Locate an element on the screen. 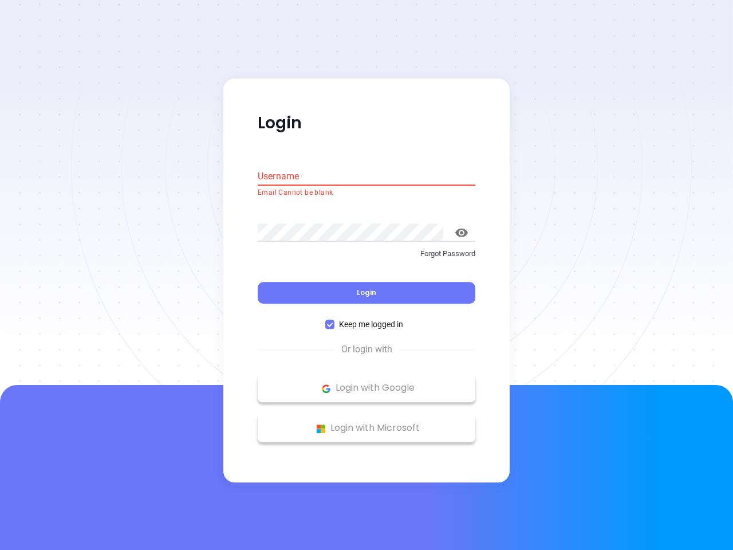 The height and width of the screenshot is (550, 733). span: Login is located at coordinates (367, 293).